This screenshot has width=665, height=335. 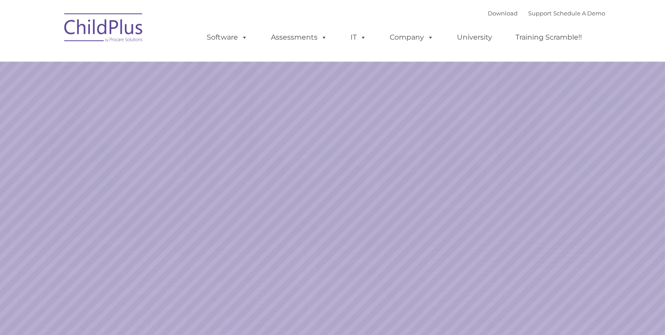 I want to click on a: IT, so click(x=359, y=37).